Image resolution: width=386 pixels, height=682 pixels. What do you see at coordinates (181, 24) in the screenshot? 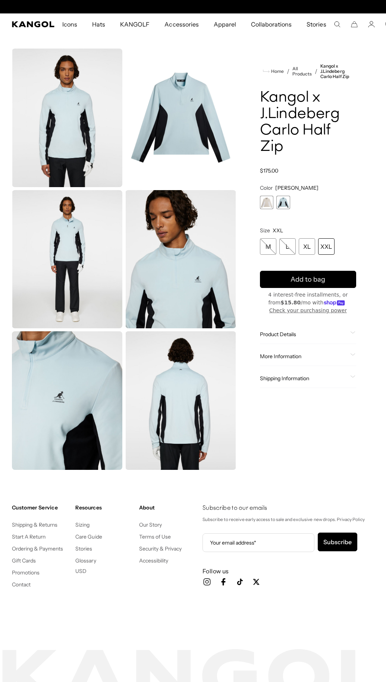
I see `a: Accessories` at bounding box center [181, 24].